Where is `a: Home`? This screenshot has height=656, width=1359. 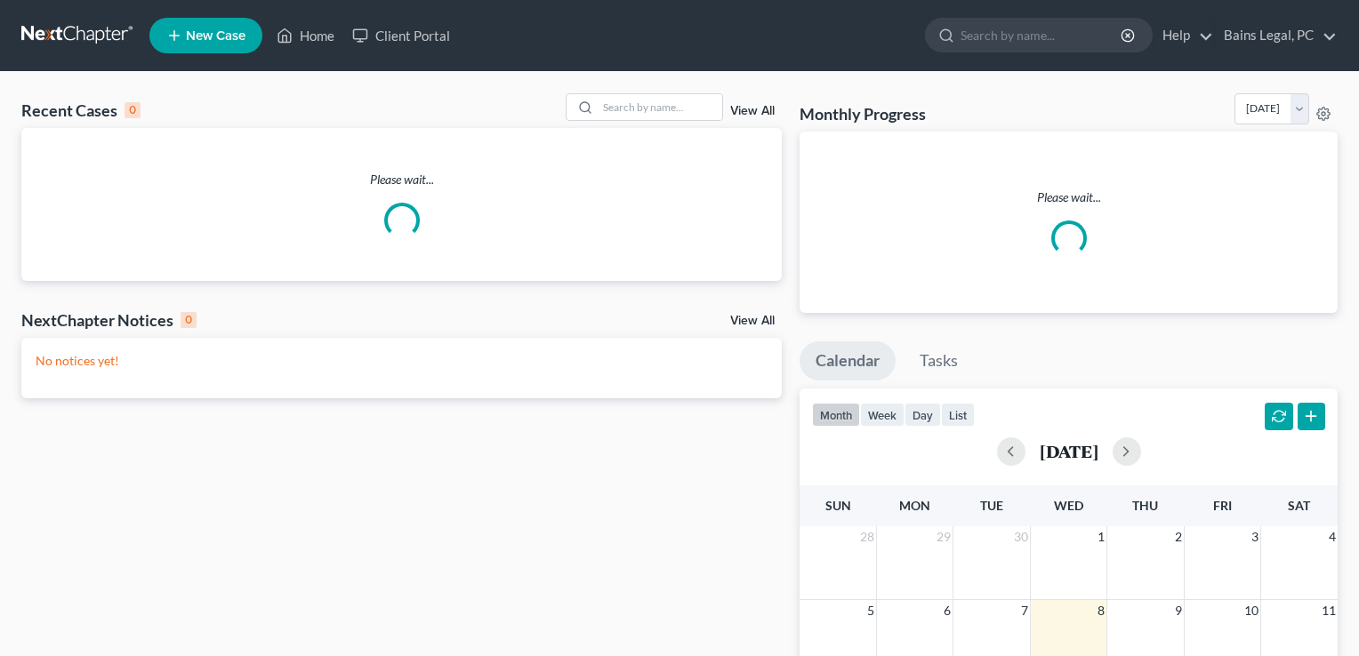
a: Home is located at coordinates (305, 36).